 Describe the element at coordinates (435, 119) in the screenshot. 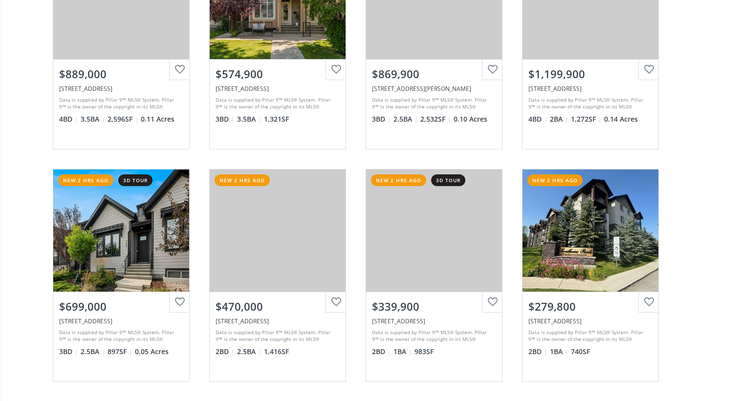

I see `span: 2,532 SF` at that location.